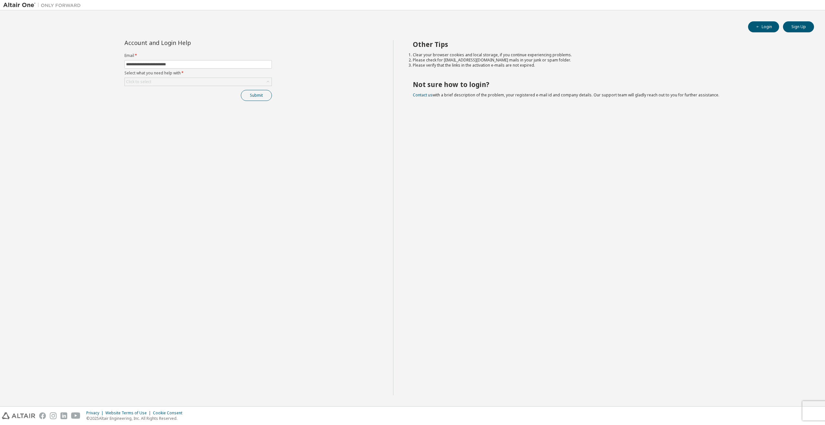 Image resolution: width=825 pixels, height=425 pixels. Describe the element at coordinates (799, 27) in the screenshot. I see `button: Sign Up` at that location.